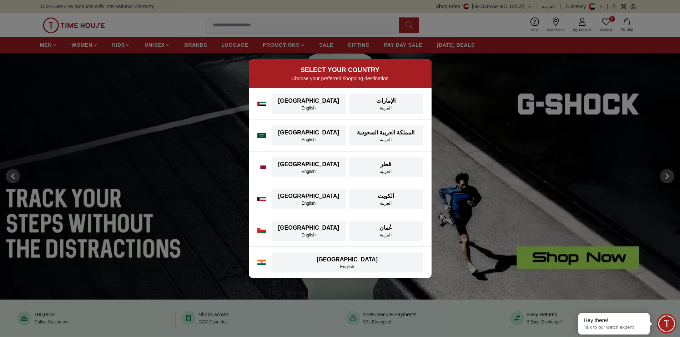  What do you see at coordinates (386, 104) in the screenshot?
I see `button: الإماراتالعربية` at bounding box center [386, 104].